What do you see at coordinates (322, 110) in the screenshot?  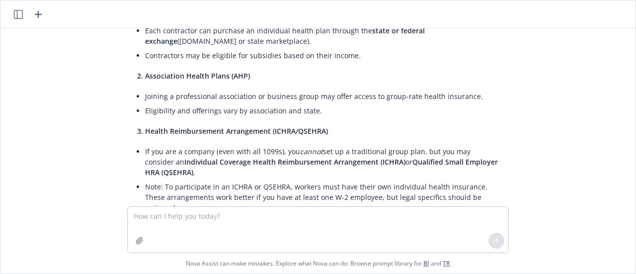 I see `li: Eligibility and offerings vary by association and state.` at bounding box center [322, 110].